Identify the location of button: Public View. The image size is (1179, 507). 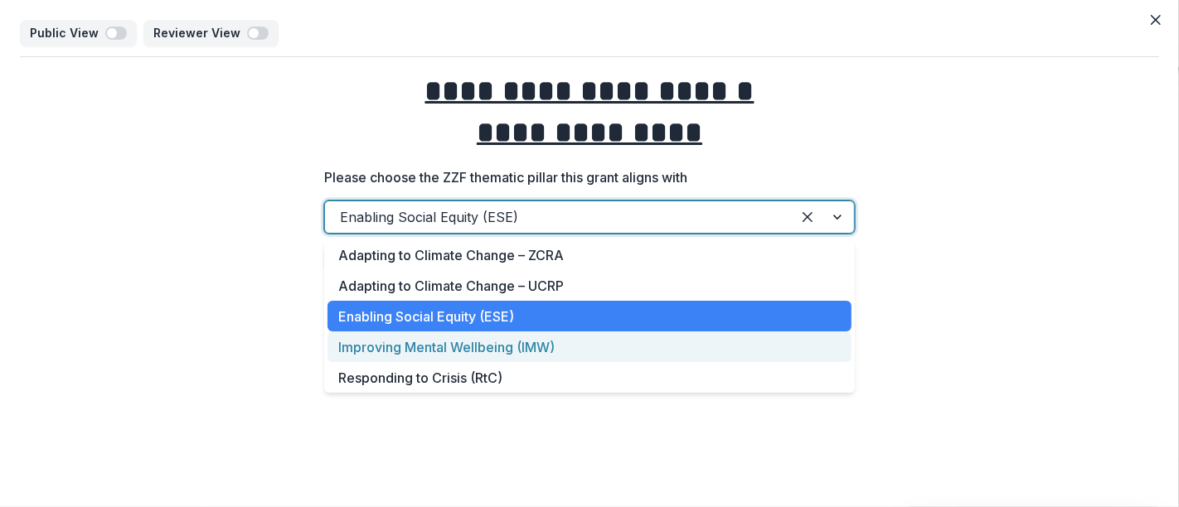
(78, 33).